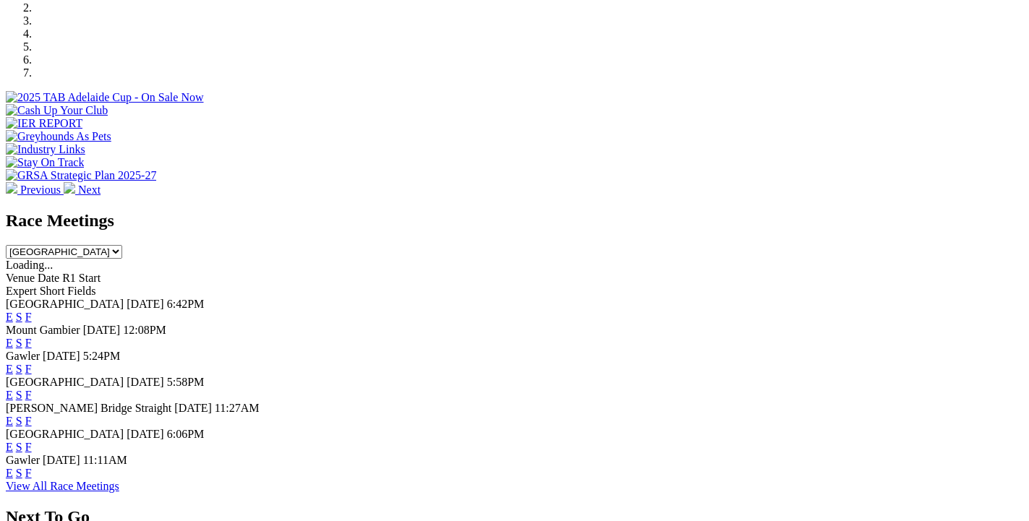 The image size is (1029, 521). Describe the element at coordinates (82, 189) in the screenshot. I see `a: Next` at that location.